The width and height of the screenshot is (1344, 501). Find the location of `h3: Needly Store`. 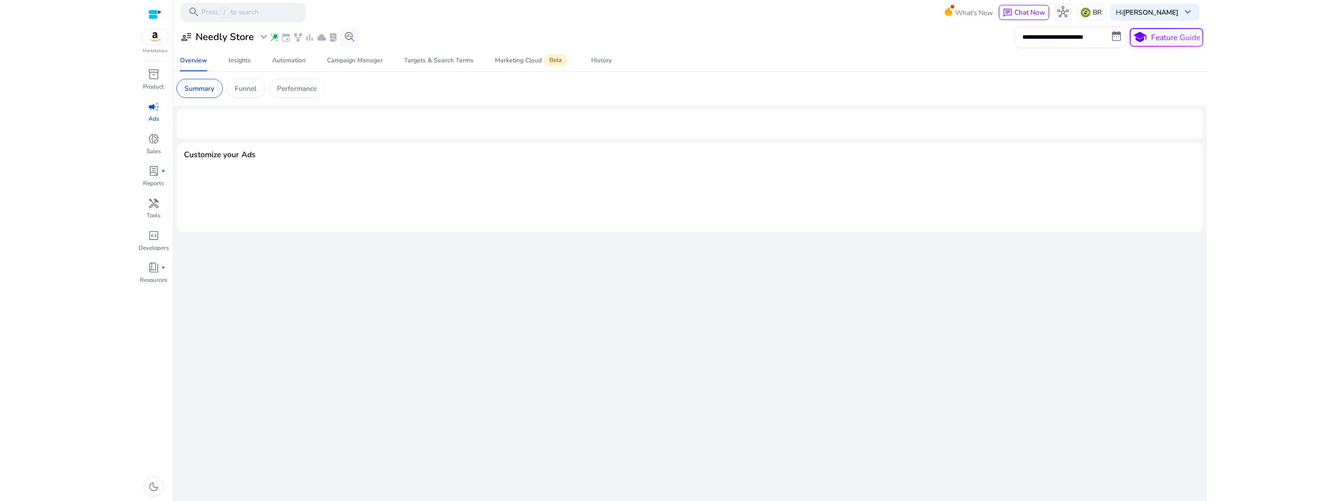

h3: Needly Store is located at coordinates (225, 37).